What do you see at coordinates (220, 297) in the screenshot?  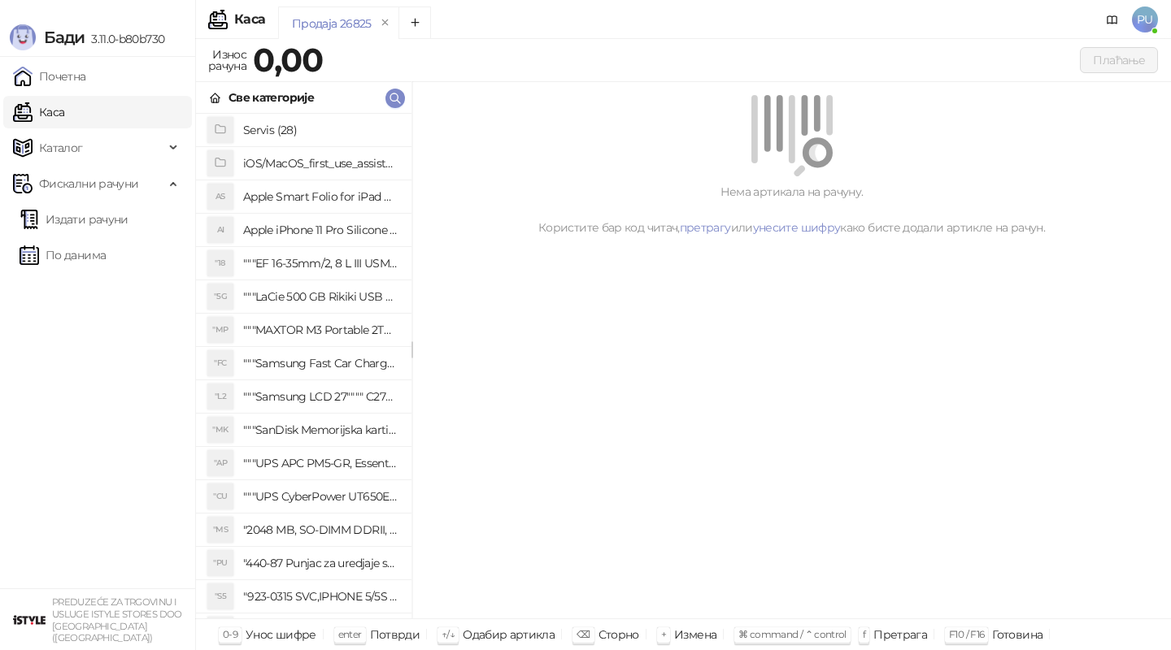 I see `div: "5G` at bounding box center [220, 297].